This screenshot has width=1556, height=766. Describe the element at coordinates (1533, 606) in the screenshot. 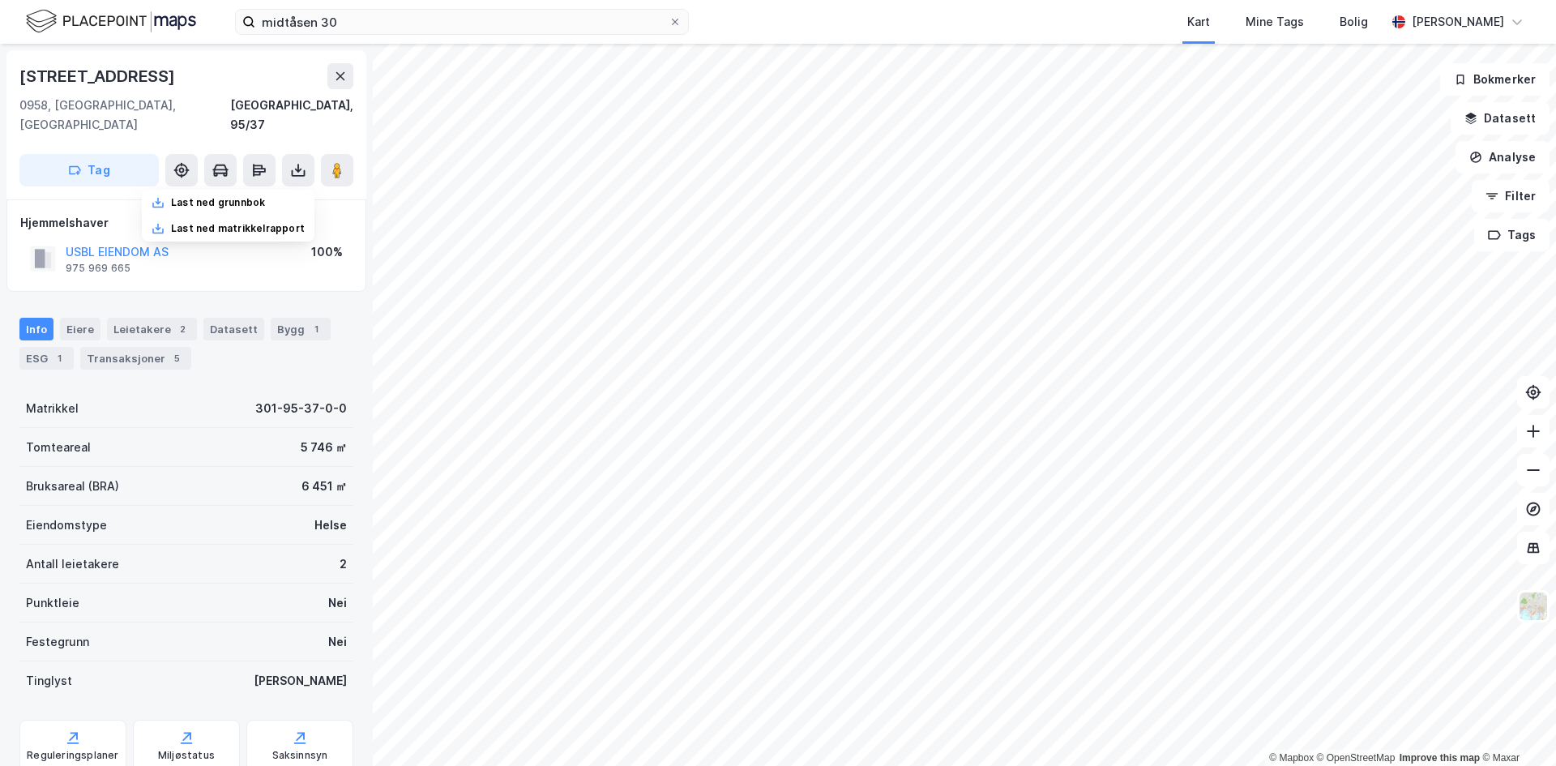

I see `img: Z` at that location.